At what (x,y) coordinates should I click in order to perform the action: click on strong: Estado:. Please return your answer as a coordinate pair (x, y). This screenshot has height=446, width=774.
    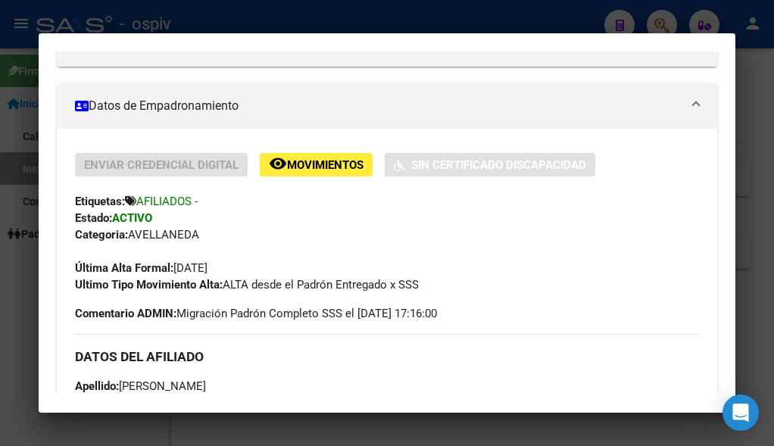
    Looking at the image, I should click on (93, 218).